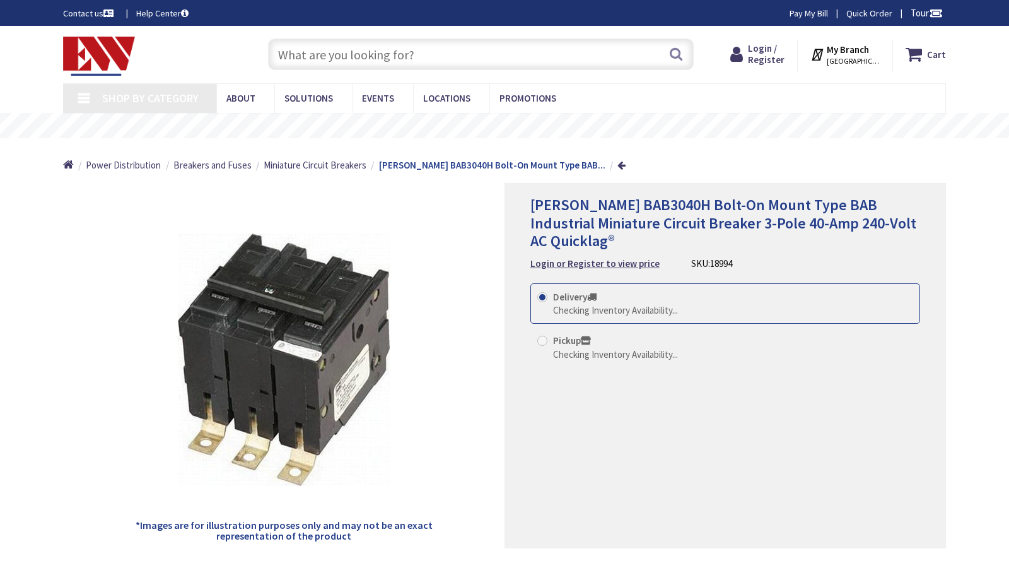 The height and width of the screenshot is (568, 1009). What do you see at coordinates (150, 98) in the screenshot?
I see `span: Shop By Category` at bounding box center [150, 98].